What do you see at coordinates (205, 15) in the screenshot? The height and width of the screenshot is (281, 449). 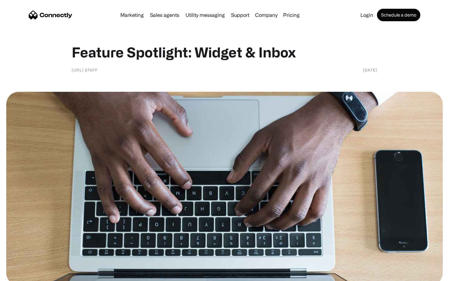 I see `a: Utility messaging` at bounding box center [205, 15].